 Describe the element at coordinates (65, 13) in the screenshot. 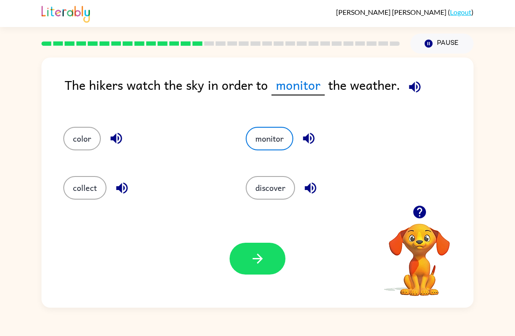

I see `img: Literably` at that location.